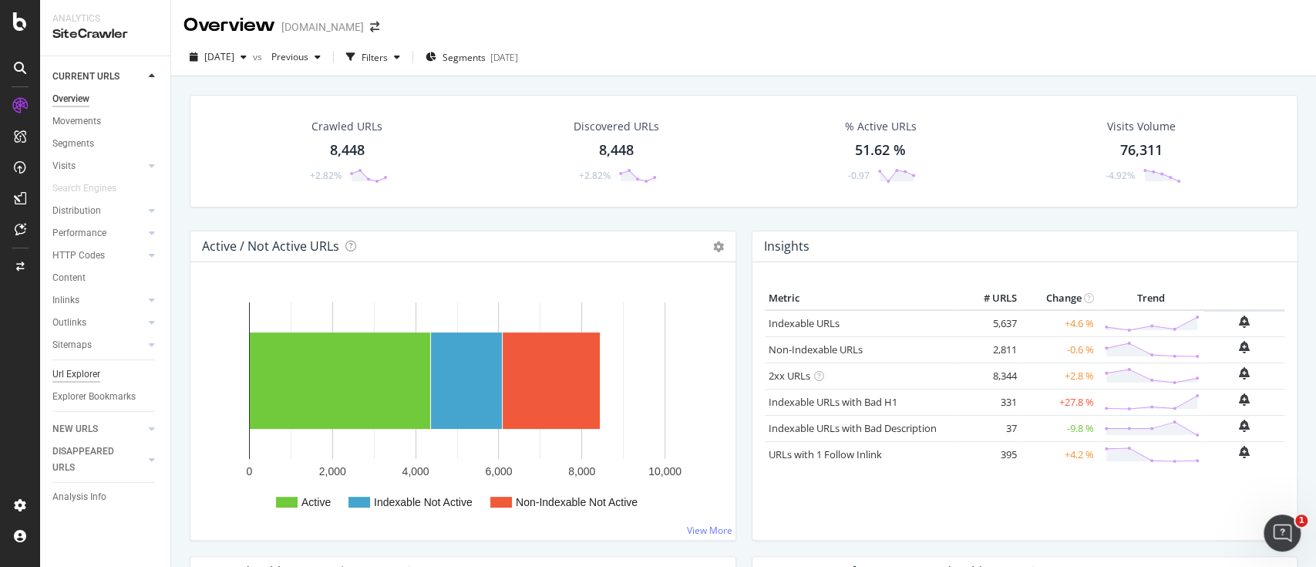  Describe the element at coordinates (250, 471) in the screenshot. I see `text: 0` at that location.